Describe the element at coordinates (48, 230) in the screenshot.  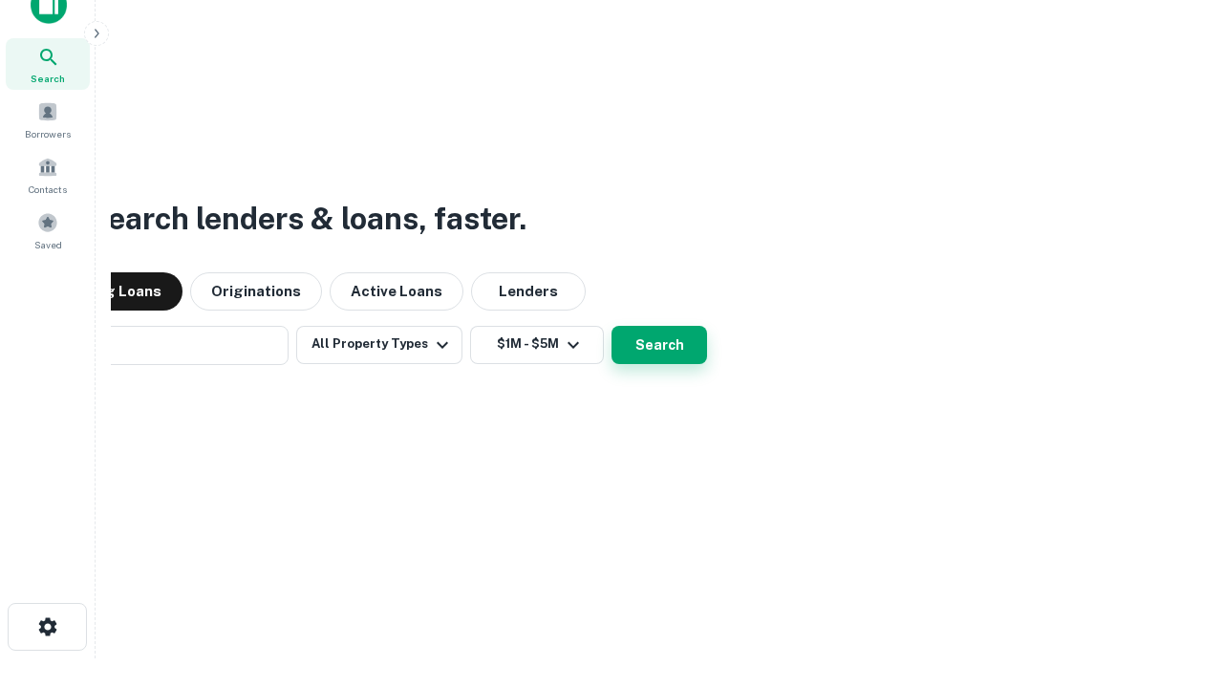
I see `div: Saved` at that location.